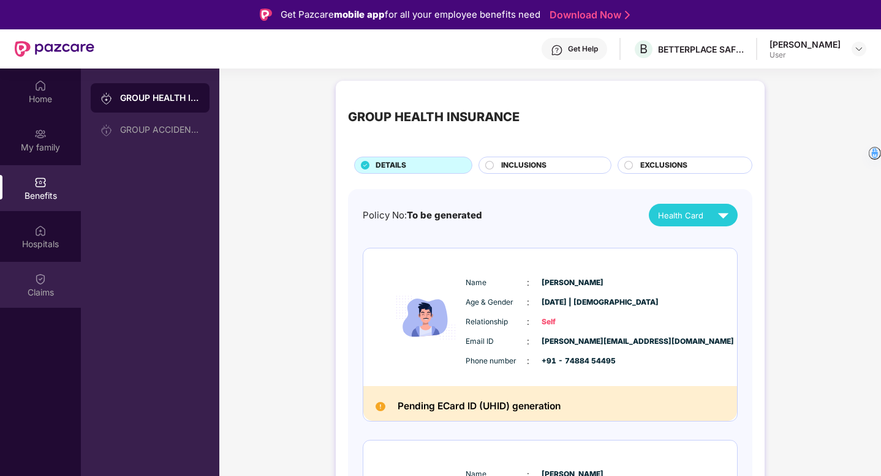 The image size is (881, 476). Describe the element at coordinates (587, 15) in the screenshot. I see `a: Download Now` at that location.